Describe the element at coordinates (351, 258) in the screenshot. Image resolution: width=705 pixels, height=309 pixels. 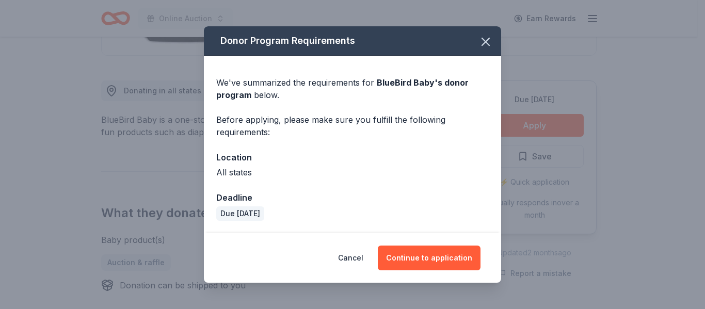
I see `button: Cancel` at that location.